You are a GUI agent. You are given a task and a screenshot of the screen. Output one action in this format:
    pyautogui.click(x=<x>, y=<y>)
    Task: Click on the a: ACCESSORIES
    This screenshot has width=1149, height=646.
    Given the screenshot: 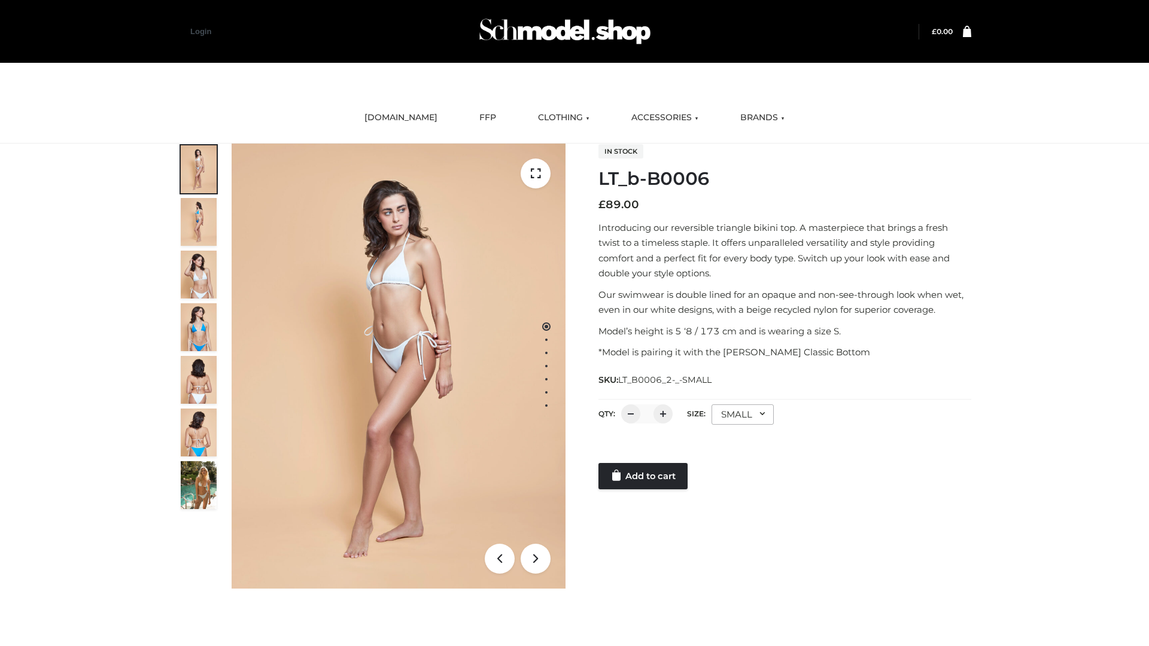 What is the action you would take?
    pyautogui.click(x=665, y=118)
    